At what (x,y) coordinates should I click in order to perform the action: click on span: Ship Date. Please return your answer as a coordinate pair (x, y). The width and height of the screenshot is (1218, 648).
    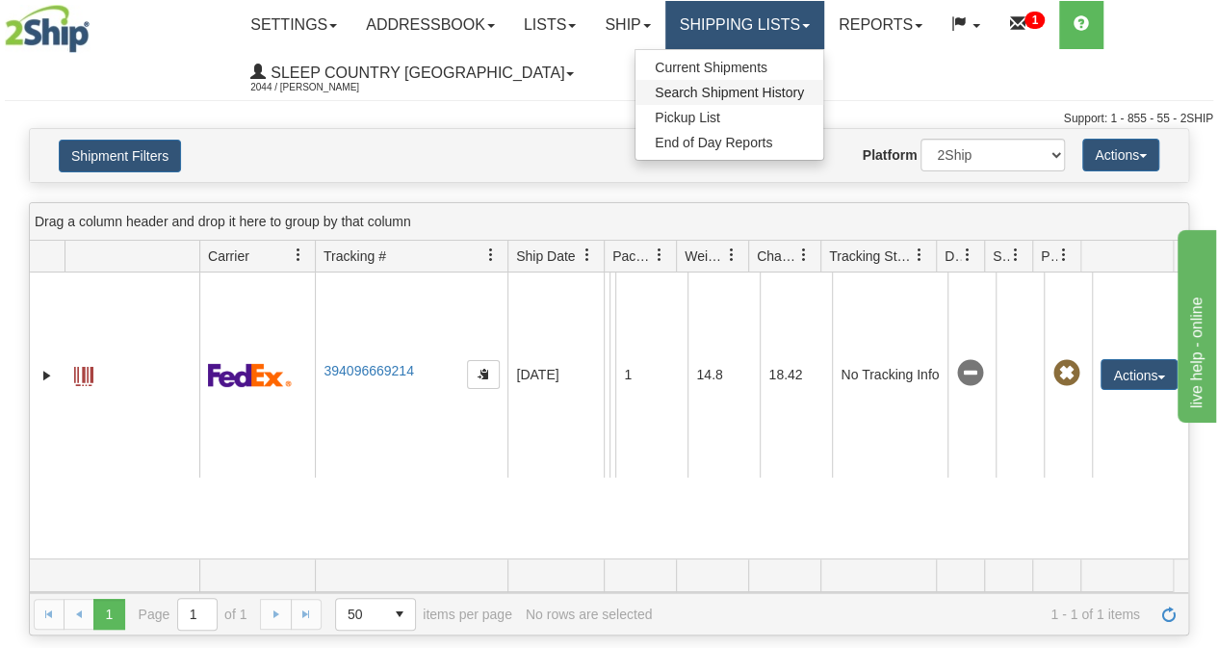
    Looking at the image, I should click on (545, 256).